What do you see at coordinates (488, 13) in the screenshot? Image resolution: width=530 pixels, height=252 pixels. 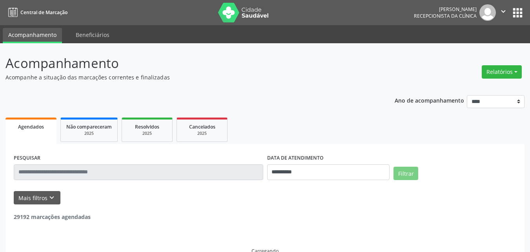 I see `img: img` at bounding box center [488, 13].